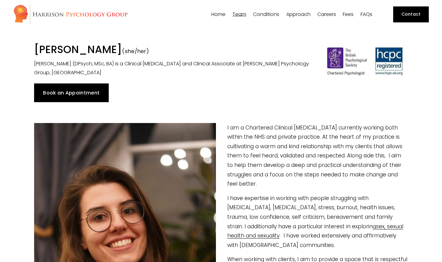 Image resolution: width=442 pixels, height=262 pixels. I want to click on span: (she/her), so click(135, 51).